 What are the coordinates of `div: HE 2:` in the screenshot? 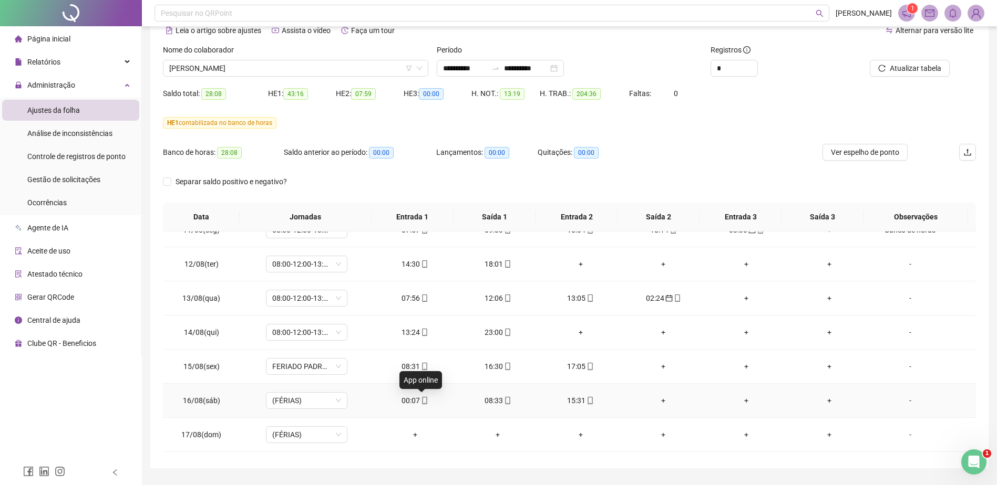 It's located at (369, 94).